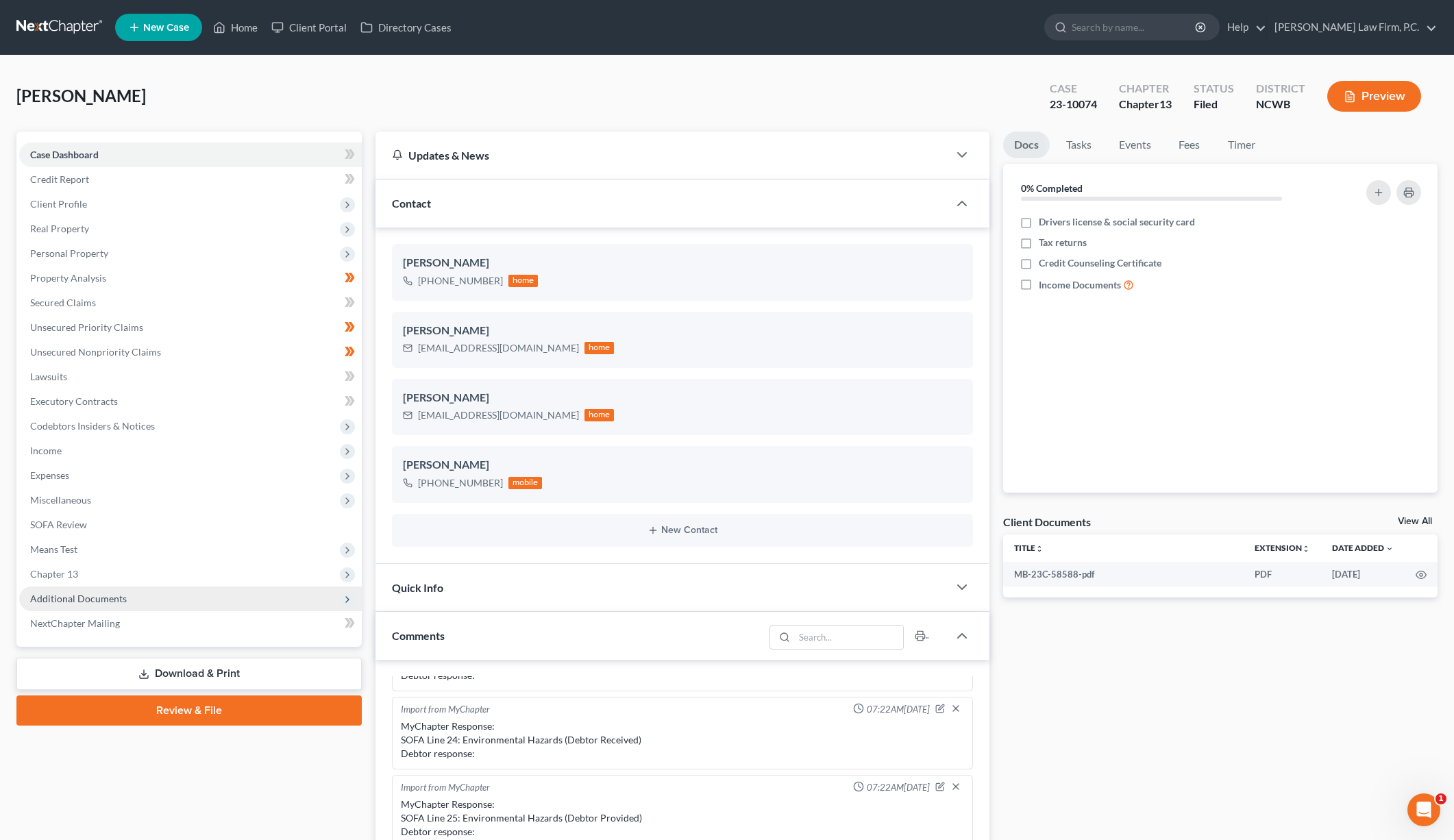 The width and height of the screenshot is (1454, 840). Describe the element at coordinates (1213, 105) in the screenshot. I see `div: Filed` at that location.